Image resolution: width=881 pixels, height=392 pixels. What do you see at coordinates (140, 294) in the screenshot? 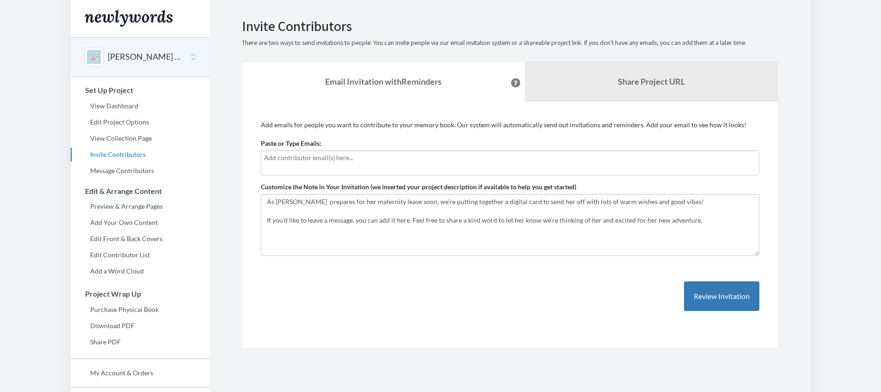
I see `h3: Project Wrap Up` at bounding box center [140, 294].